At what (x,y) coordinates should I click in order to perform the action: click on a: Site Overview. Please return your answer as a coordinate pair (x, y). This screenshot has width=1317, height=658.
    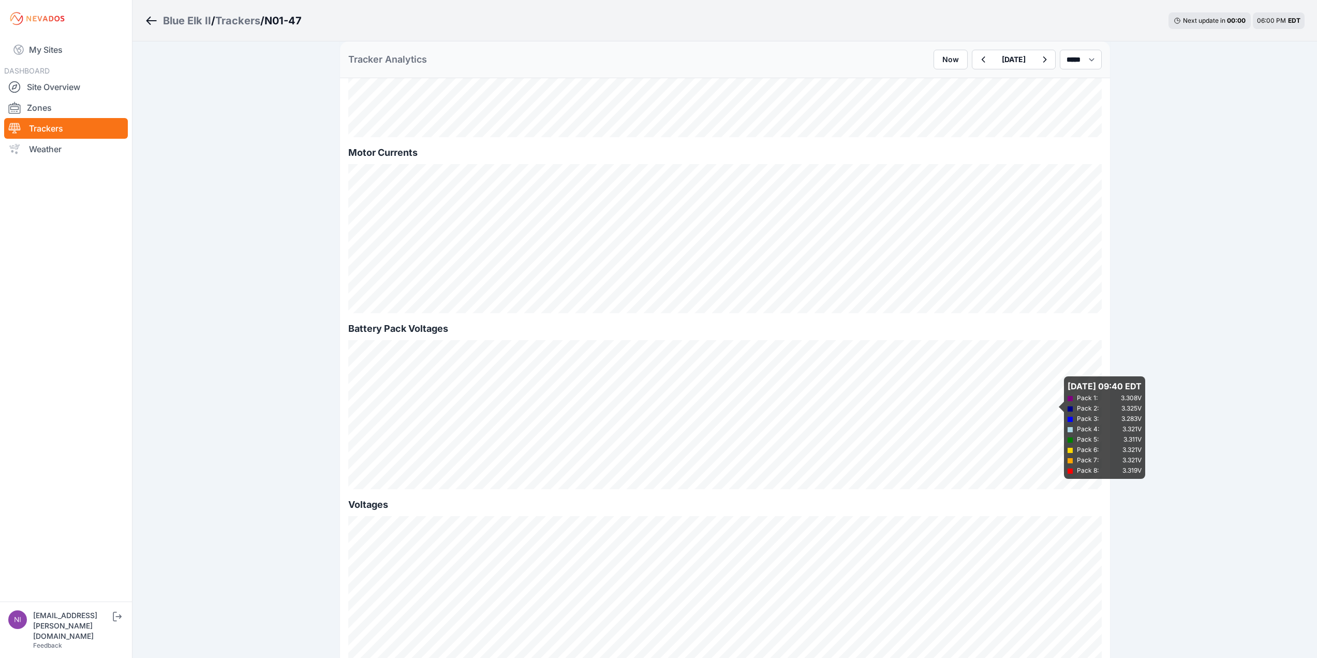
    Looking at the image, I should click on (66, 87).